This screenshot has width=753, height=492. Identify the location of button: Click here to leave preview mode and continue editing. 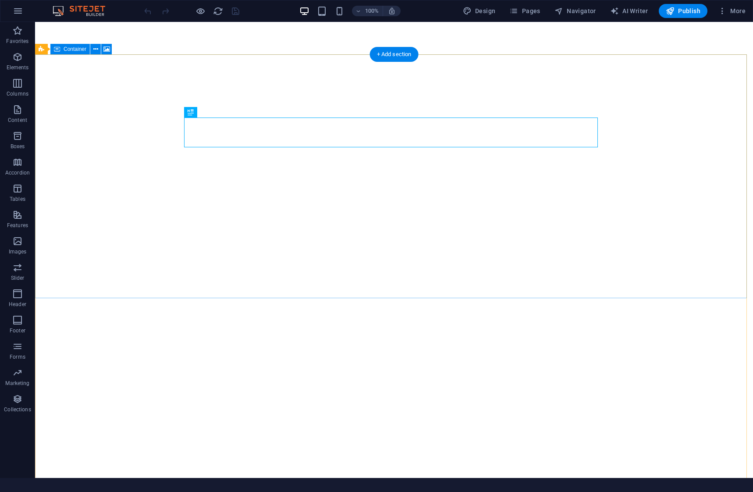
(200, 11).